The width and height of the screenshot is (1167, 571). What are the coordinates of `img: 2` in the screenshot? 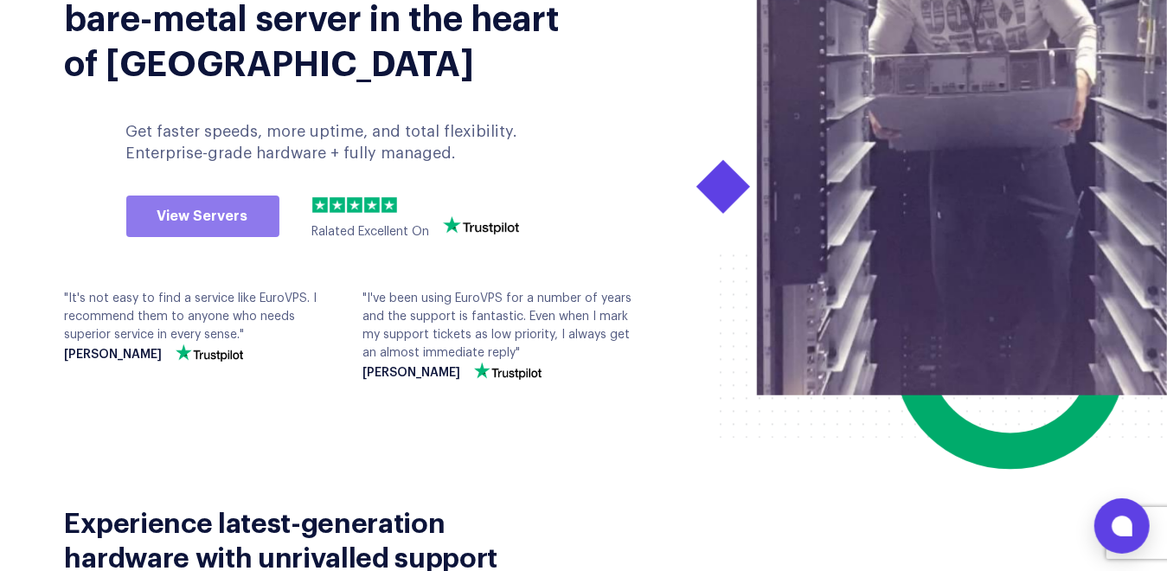 It's located at (337, 205).